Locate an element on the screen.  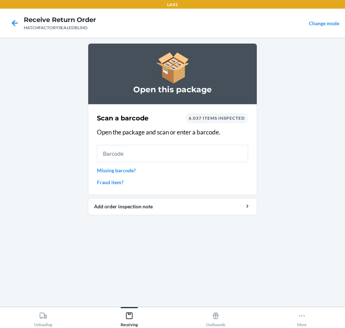
div: Add order inspection note is located at coordinates (173, 206).